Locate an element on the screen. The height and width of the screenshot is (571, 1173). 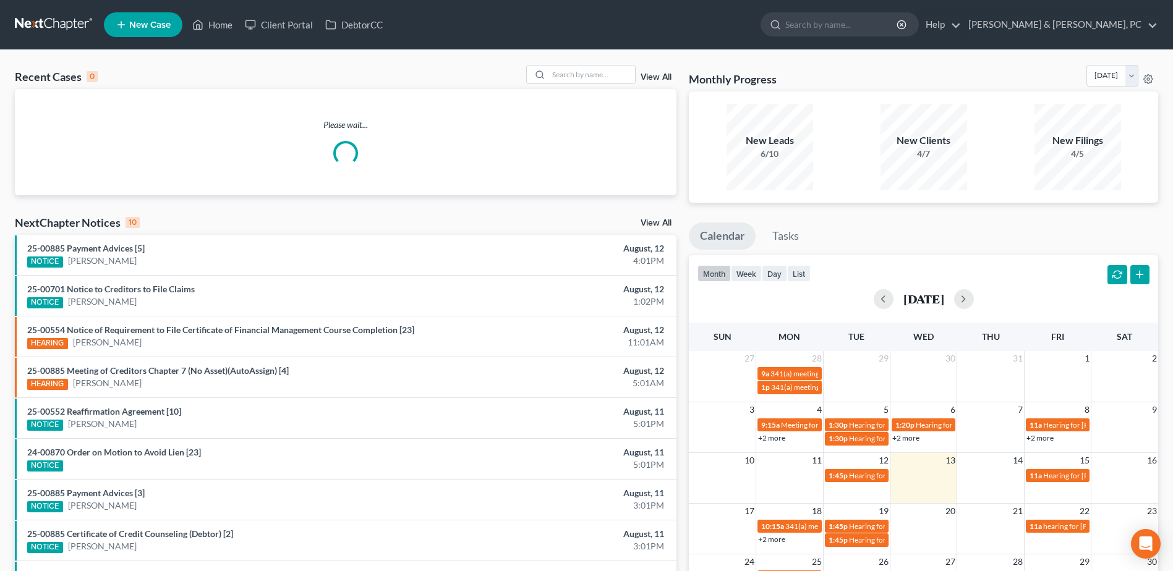
span: Fri is located at coordinates (1058, 336).